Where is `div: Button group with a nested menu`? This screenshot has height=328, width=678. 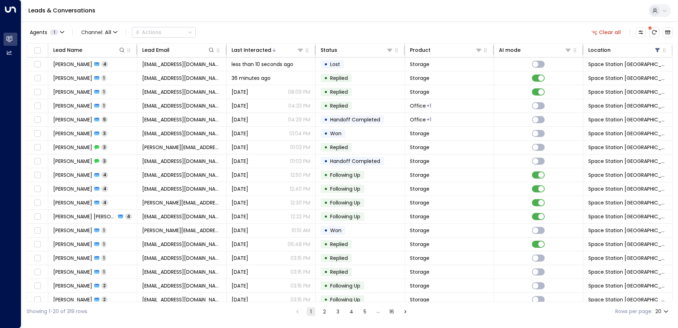 div: Button group with a nested menu is located at coordinates (164, 32).